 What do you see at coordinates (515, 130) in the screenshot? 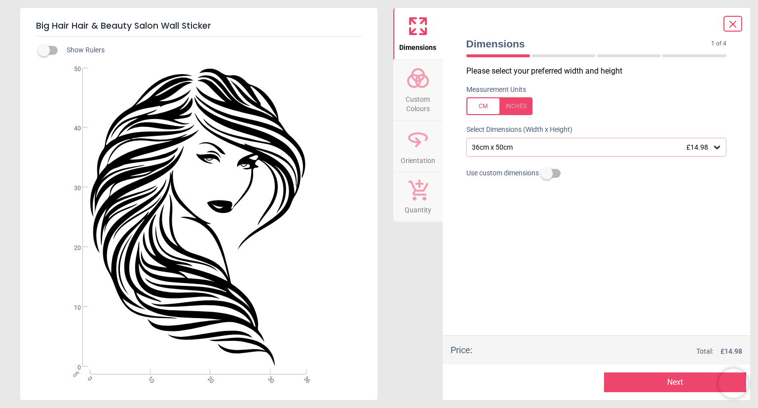
I see `label: Select Dimensions (Width x Height)` at bounding box center [515, 130].